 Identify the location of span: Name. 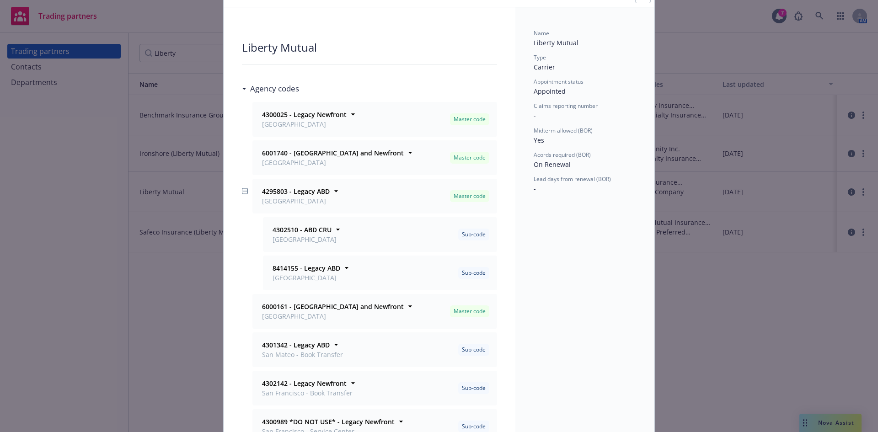
(542, 33).